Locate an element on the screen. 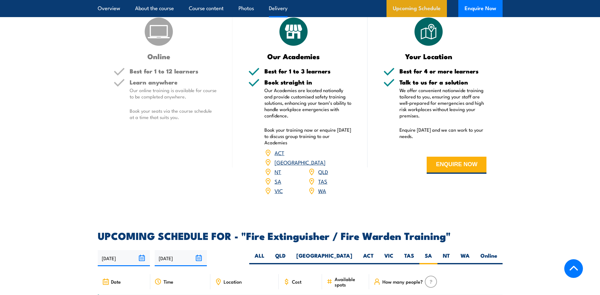 Image resolution: width=600 pixels, height=295 pixels. label: SA is located at coordinates (429, 258).